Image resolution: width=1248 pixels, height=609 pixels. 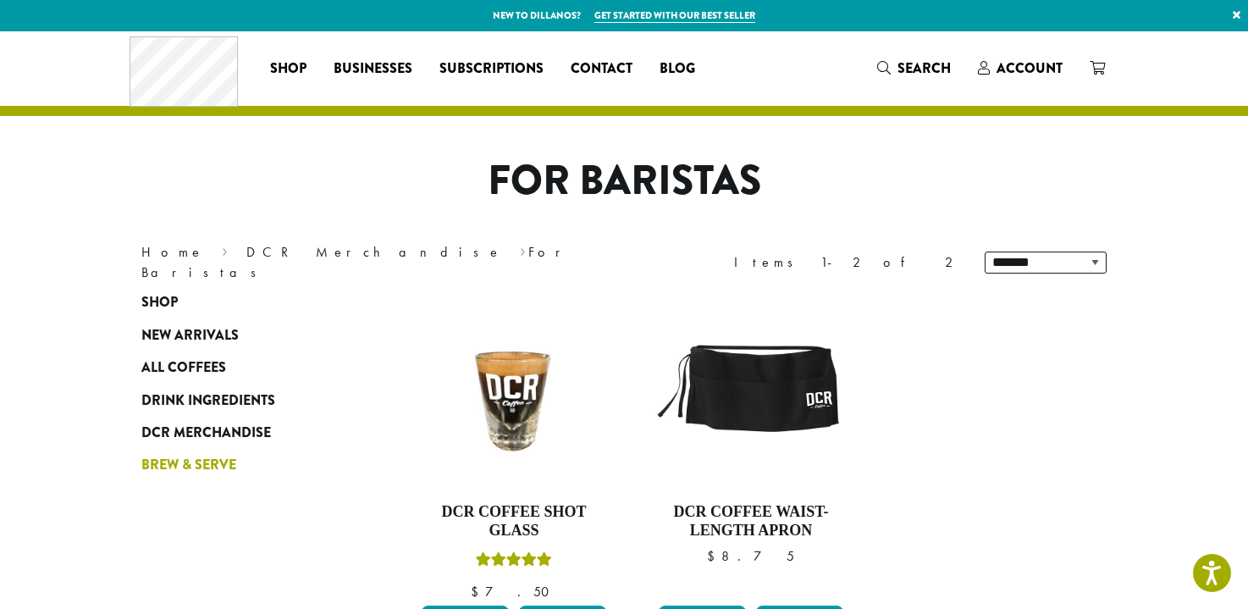 I want to click on span: Subscriptions, so click(x=491, y=69).